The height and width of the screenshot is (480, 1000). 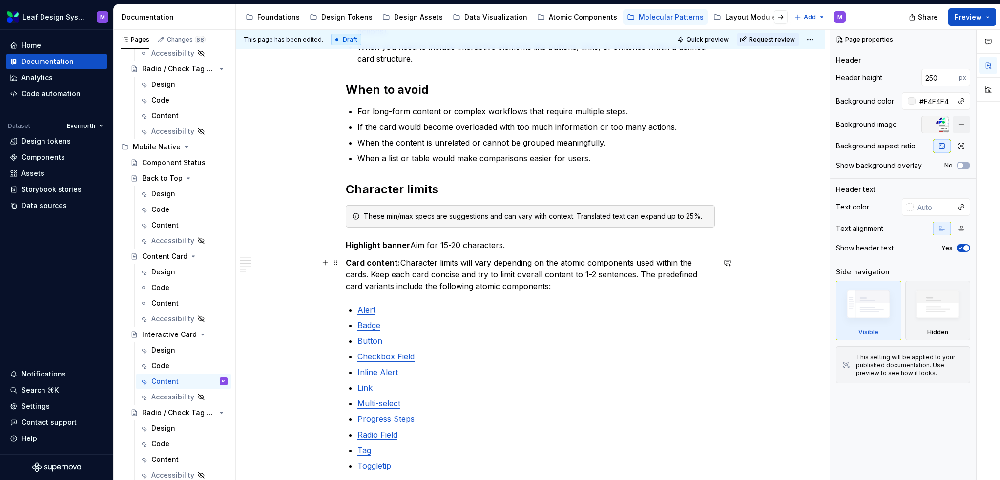 I want to click on a: Toggletip, so click(x=374, y=466).